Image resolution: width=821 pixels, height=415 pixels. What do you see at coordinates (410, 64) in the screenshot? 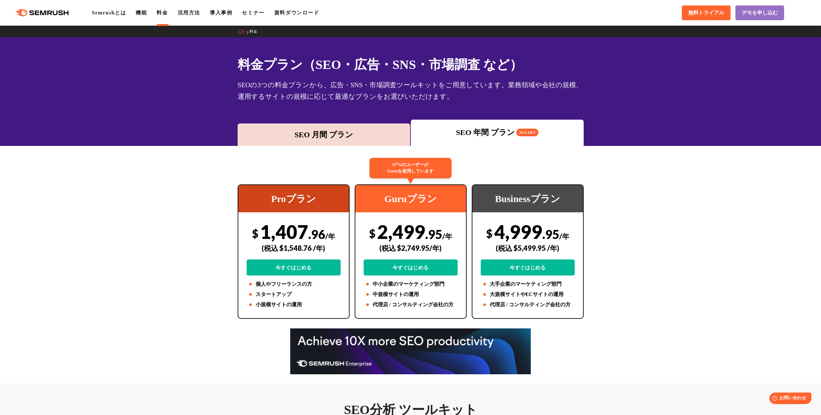
I see `h1: 料金プラン（SEO・広告・SNS・市場調査 など）` at bounding box center [410, 64].